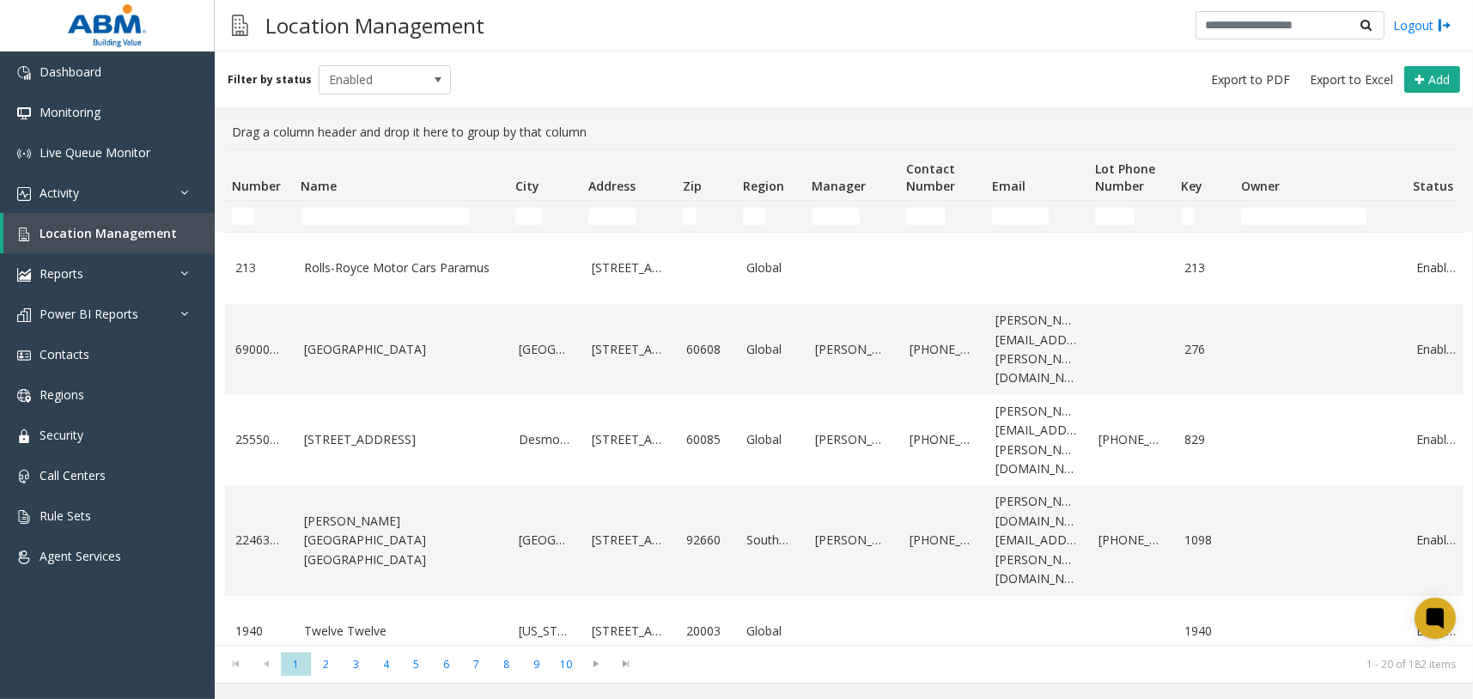  I want to click on td: City Filter, so click(545, 216).